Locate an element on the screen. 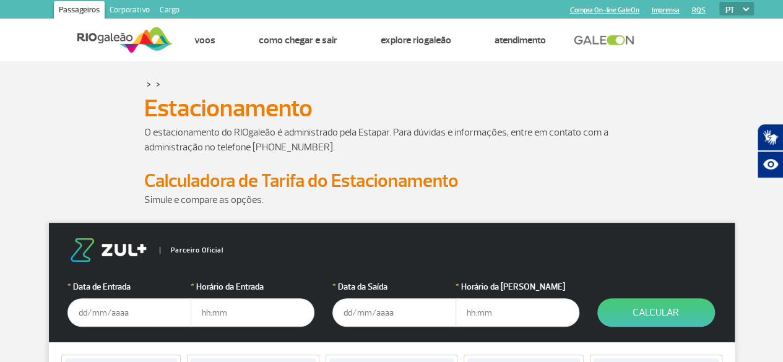  button: Abrir tradutor de língua de sinais. is located at coordinates (770, 137).